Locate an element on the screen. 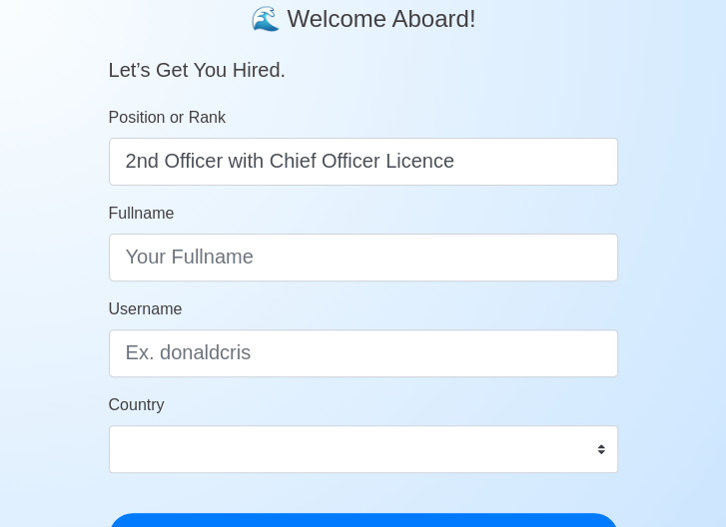 This screenshot has height=527, width=726. span: Position or Rank is located at coordinates (167, 117).